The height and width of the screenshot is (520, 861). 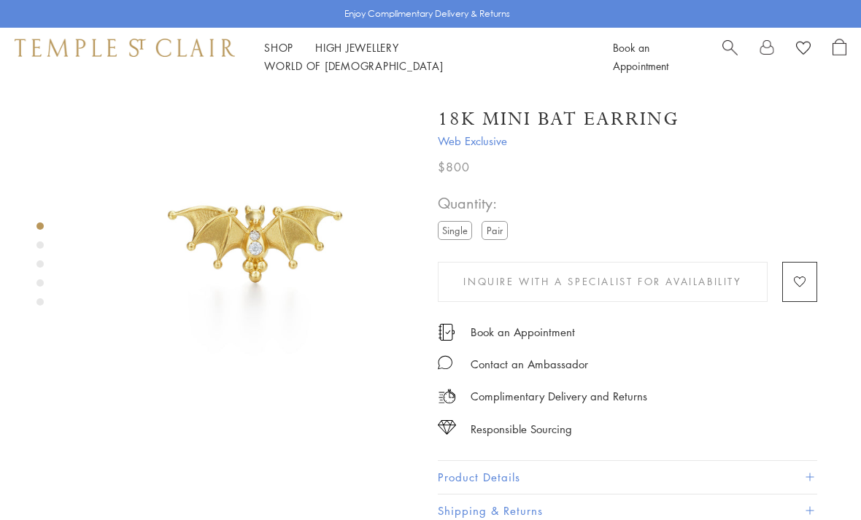 What do you see at coordinates (357, 47) in the screenshot?
I see `a: High JewelleryHigh Jewellery` at bounding box center [357, 47].